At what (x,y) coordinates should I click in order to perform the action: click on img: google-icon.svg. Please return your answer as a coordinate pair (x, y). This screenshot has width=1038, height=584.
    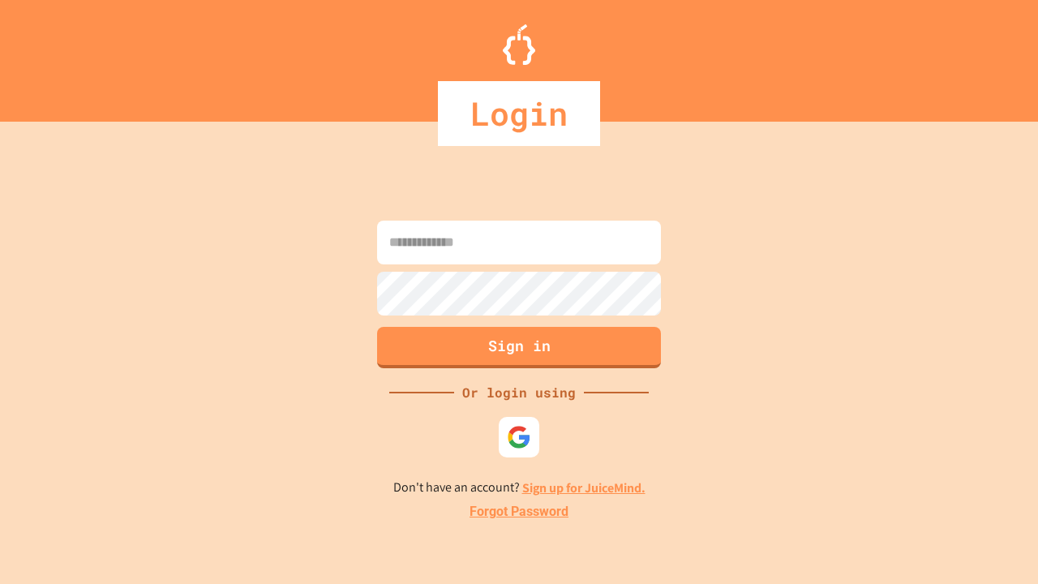
    Looking at the image, I should click on (519, 437).